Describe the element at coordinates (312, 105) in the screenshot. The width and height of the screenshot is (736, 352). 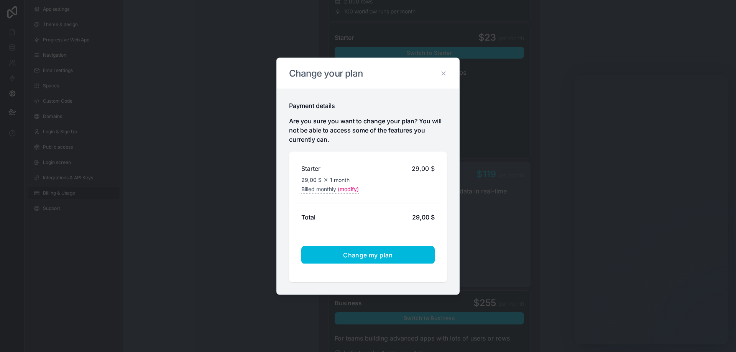
I see `h2: Payment details` at that location.